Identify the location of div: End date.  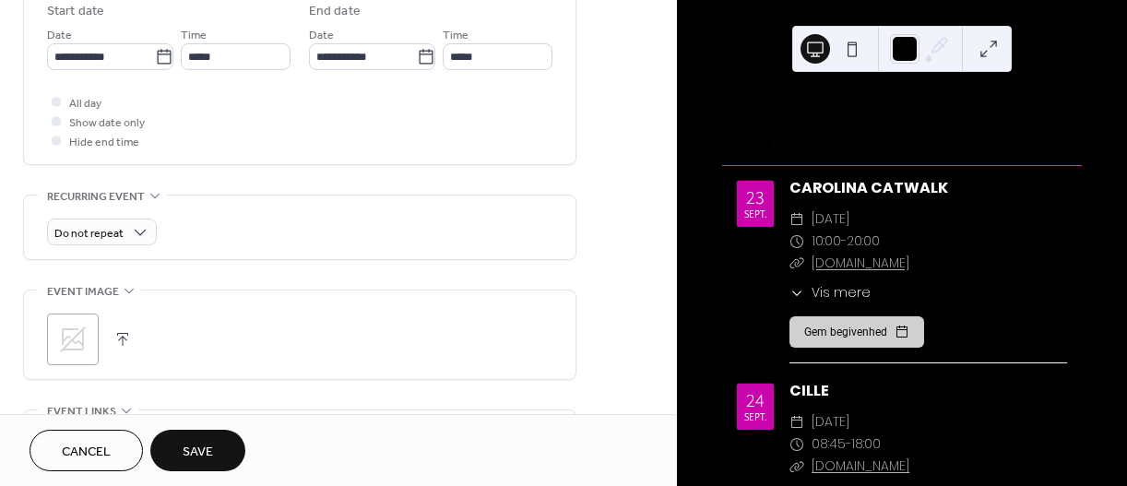
(335, 11).